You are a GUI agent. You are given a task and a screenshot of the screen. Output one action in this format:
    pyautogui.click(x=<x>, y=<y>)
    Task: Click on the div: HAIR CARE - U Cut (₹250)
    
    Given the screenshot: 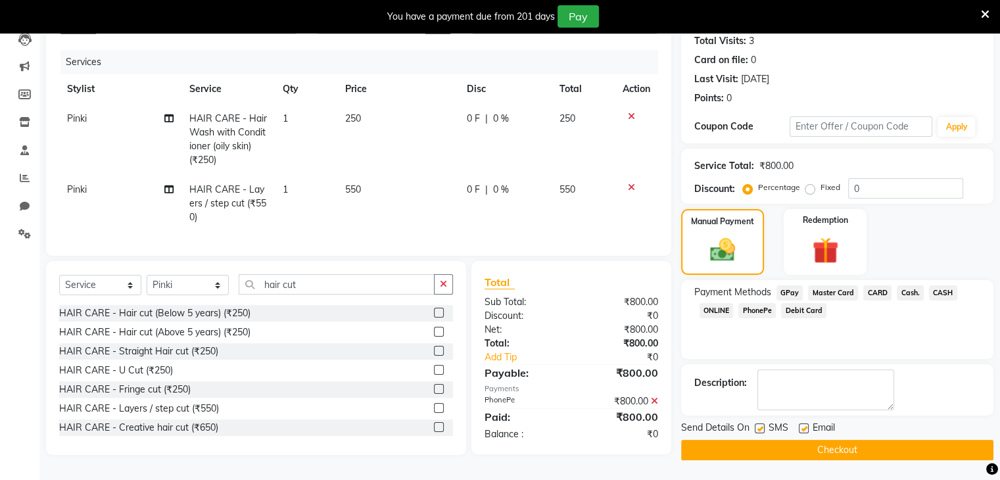 What is the action you would take?
    pyautogui.click(x=116, y=370)
    